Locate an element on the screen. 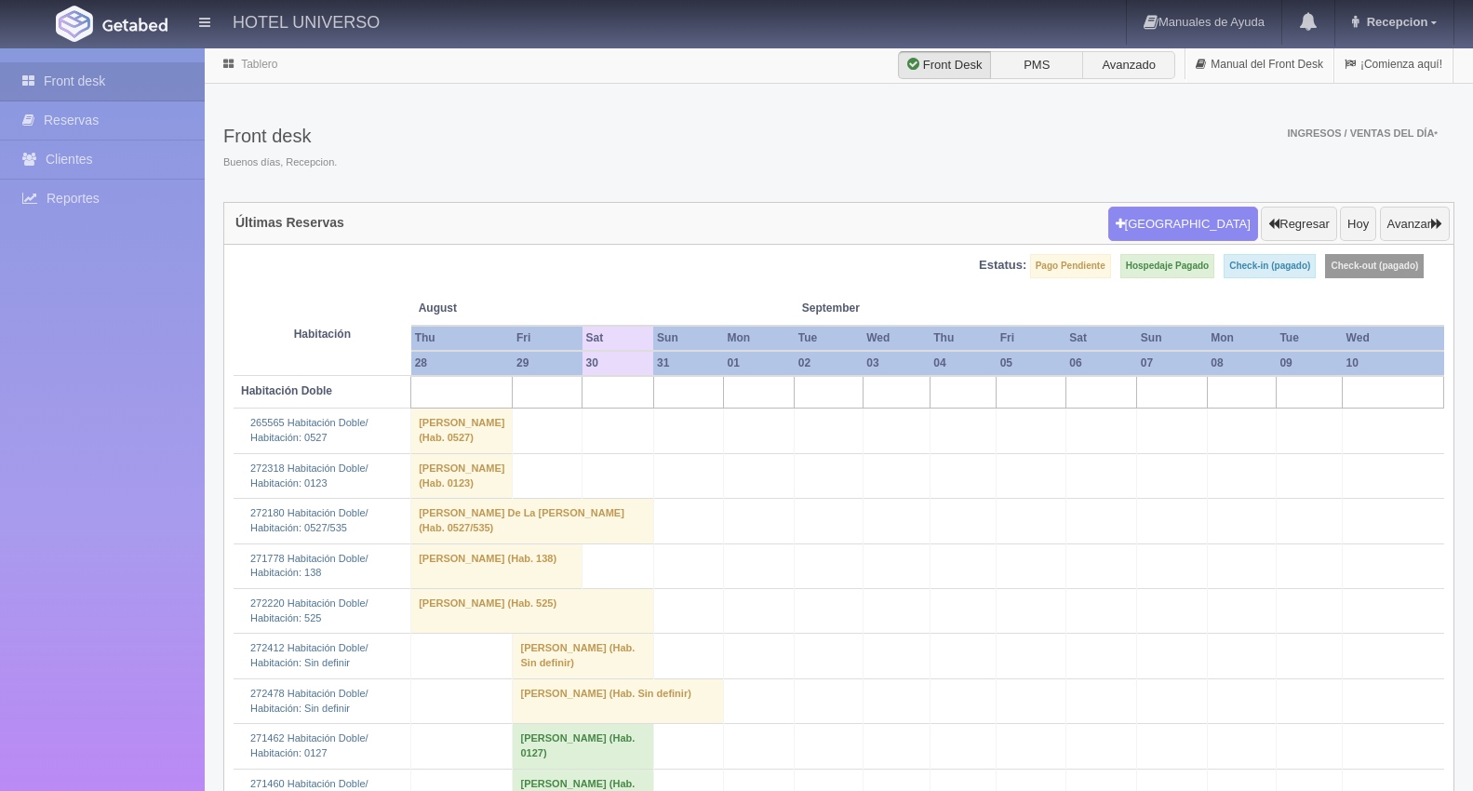 The width and height of the screenshot is (1473, 791). h4: HOTEL UNIVERSO is located at coordinates (306, 20).